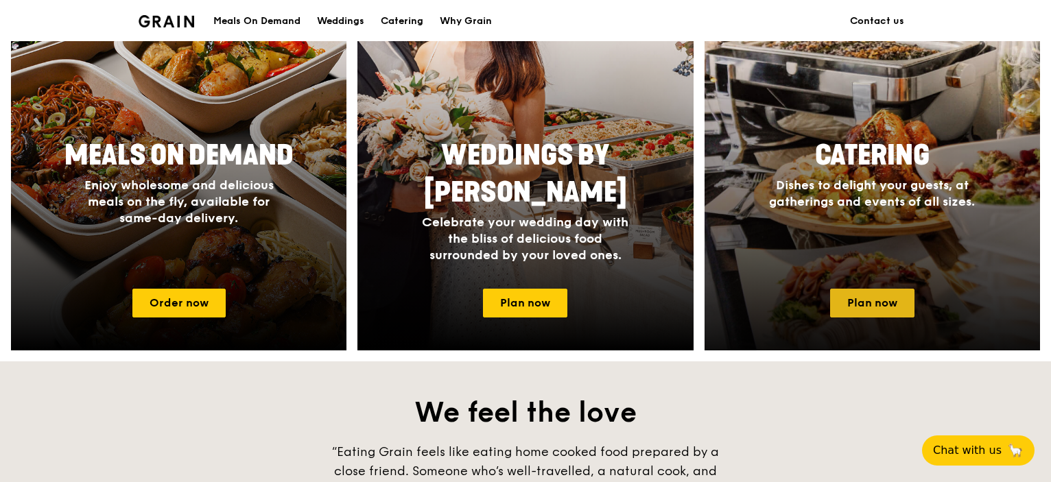  I want to click on span: Dishes to delight your guests, at gatherings and events of all sizes., so click(872, 193).